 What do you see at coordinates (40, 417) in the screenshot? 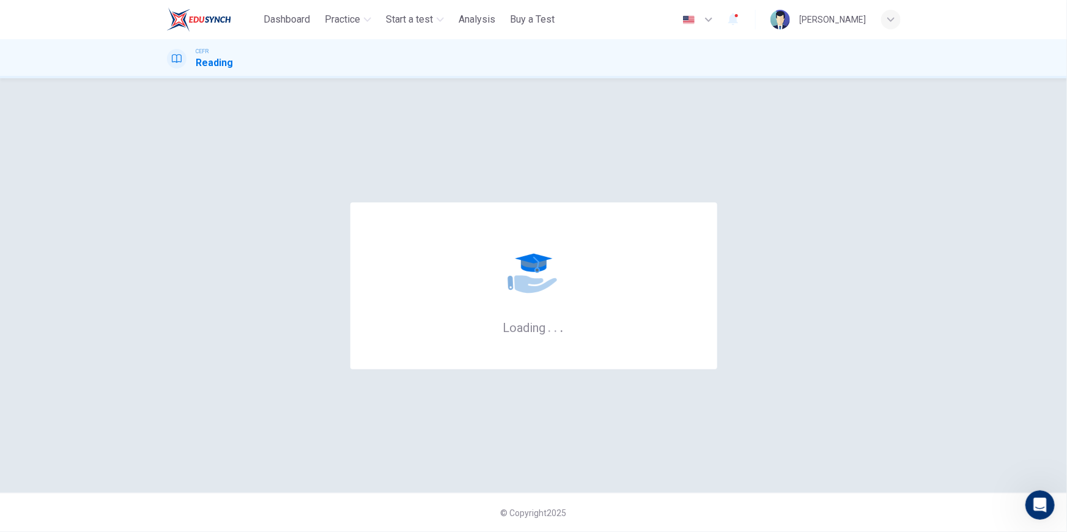
I see `span: Home` at bounding box center [40, 417].